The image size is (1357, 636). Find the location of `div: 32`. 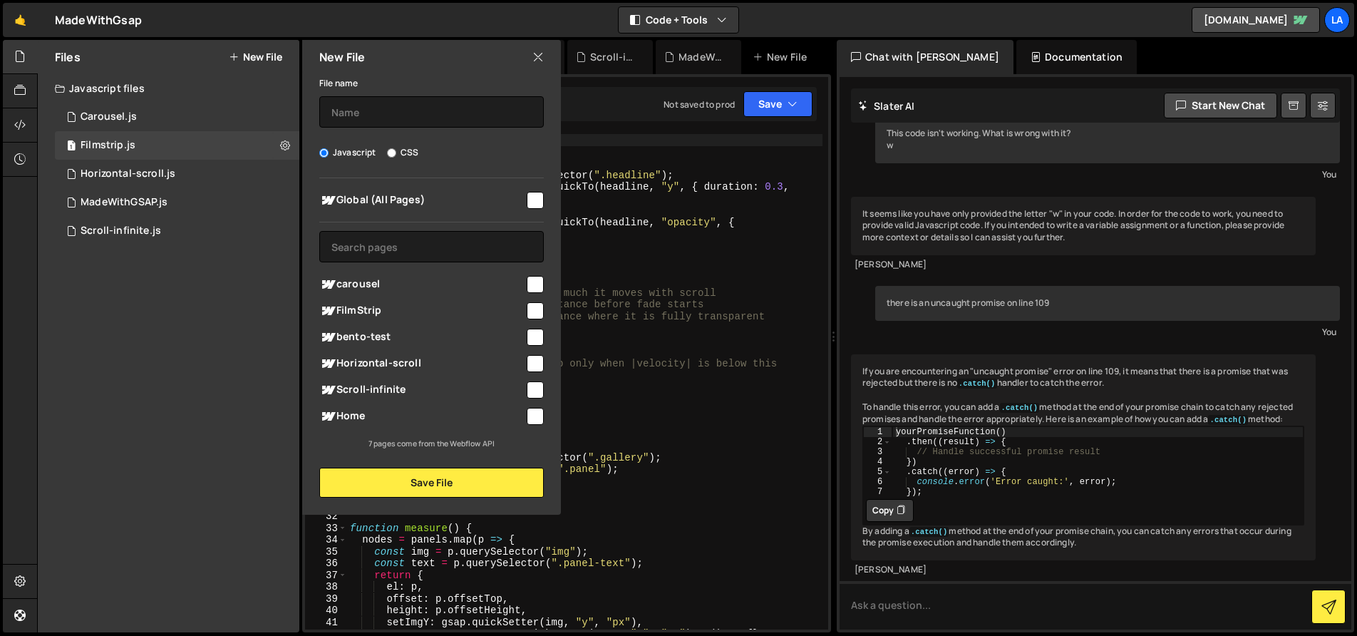

div: 32 is located at coordinates (326, 516).